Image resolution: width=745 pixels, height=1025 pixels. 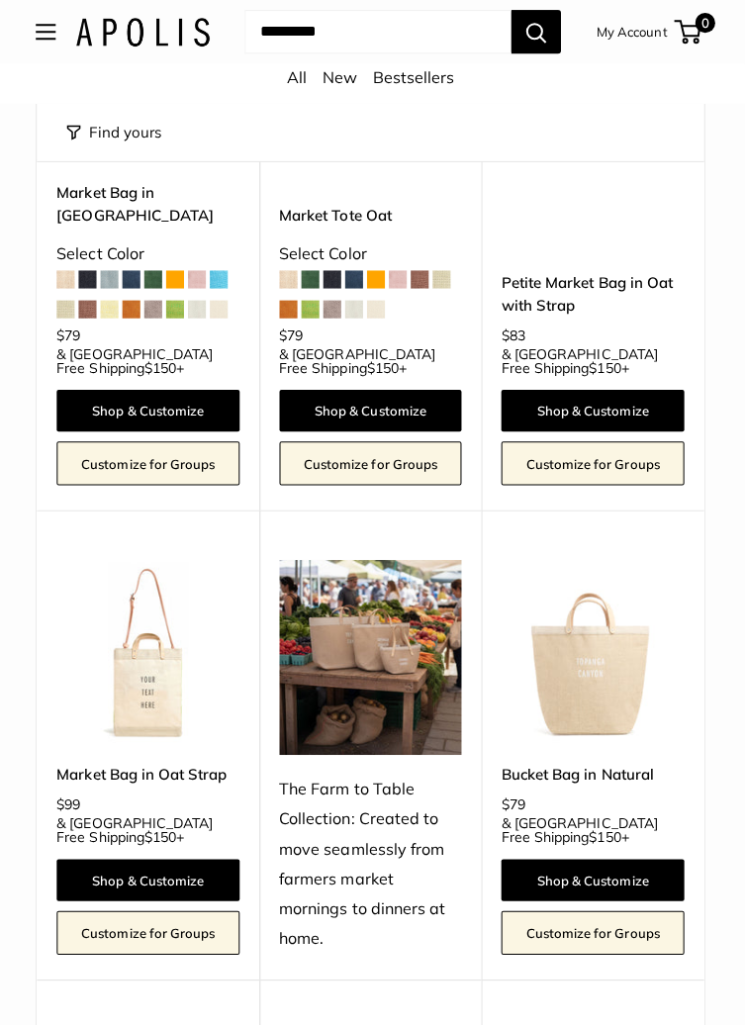 What do you see at coordinates (380, 32) in the screenshot?
I see `input: Search...` at bounding box center [380, 32].